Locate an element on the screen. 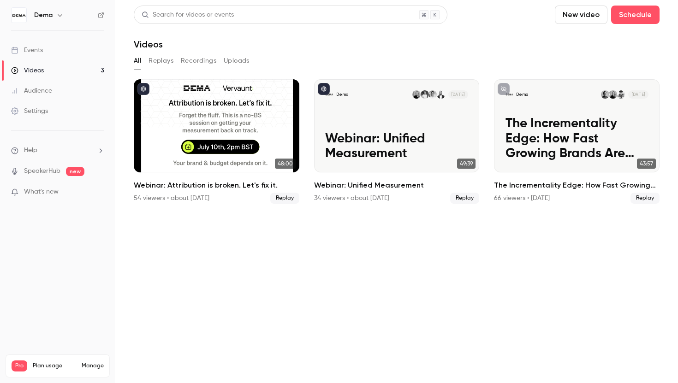  span: Help is located at coordinates (30, 150).